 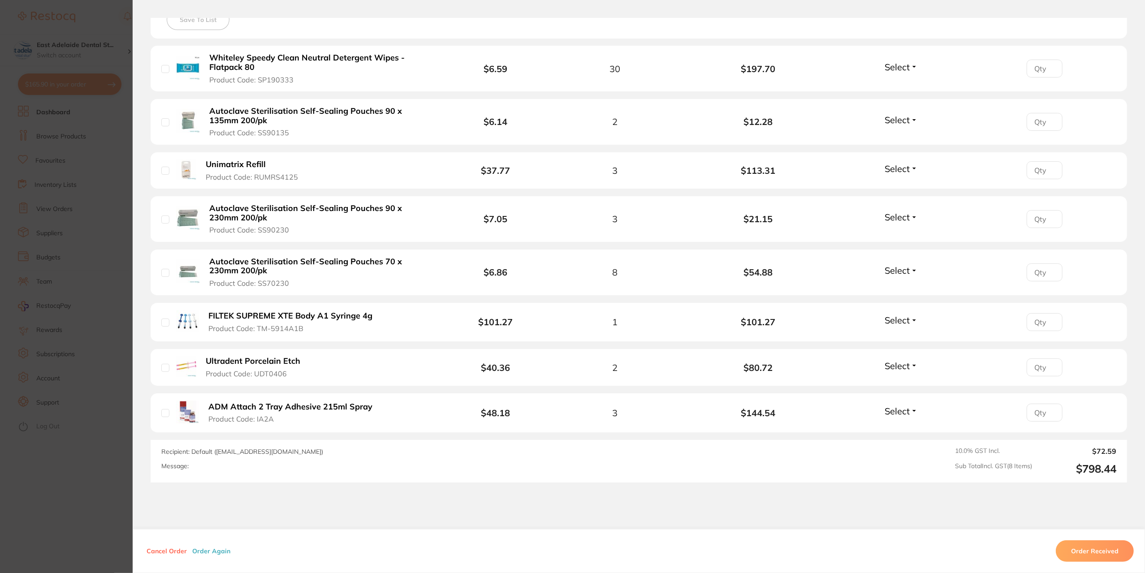 I want to click on span: Product Code: SS90135, so click(x=249, y=133).